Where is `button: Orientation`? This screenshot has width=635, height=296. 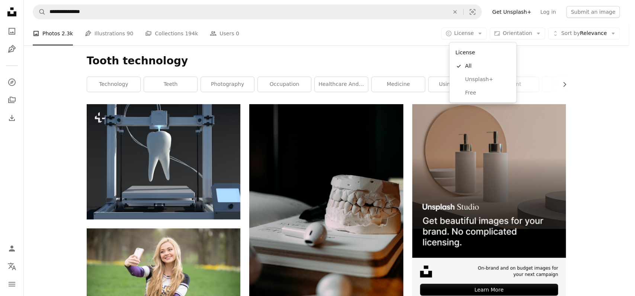 button: Orientation is located at coordinates (517, 33).